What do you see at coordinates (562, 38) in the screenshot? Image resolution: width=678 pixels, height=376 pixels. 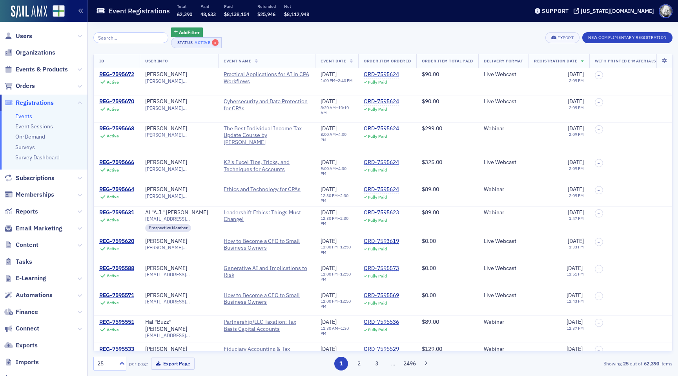 I see `button: Export` at bounding box center [562, 38].